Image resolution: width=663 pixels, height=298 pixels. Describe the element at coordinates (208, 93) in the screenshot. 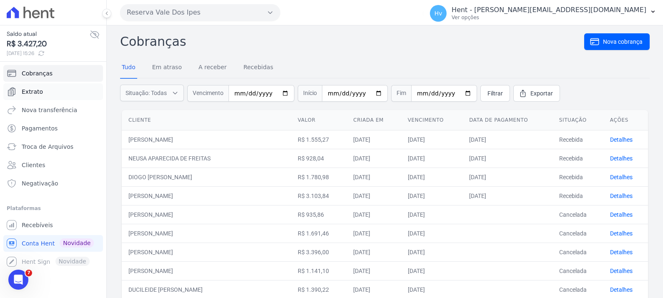

I see `span: Vencimento` at that location.